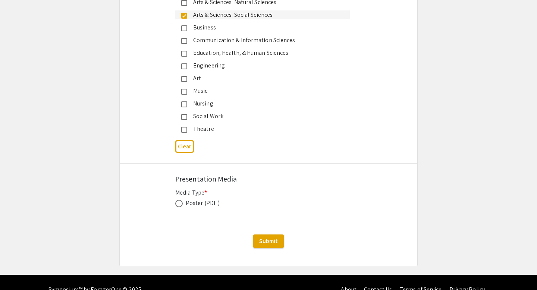  I want to click on div: Social Work, so click(265, 116).